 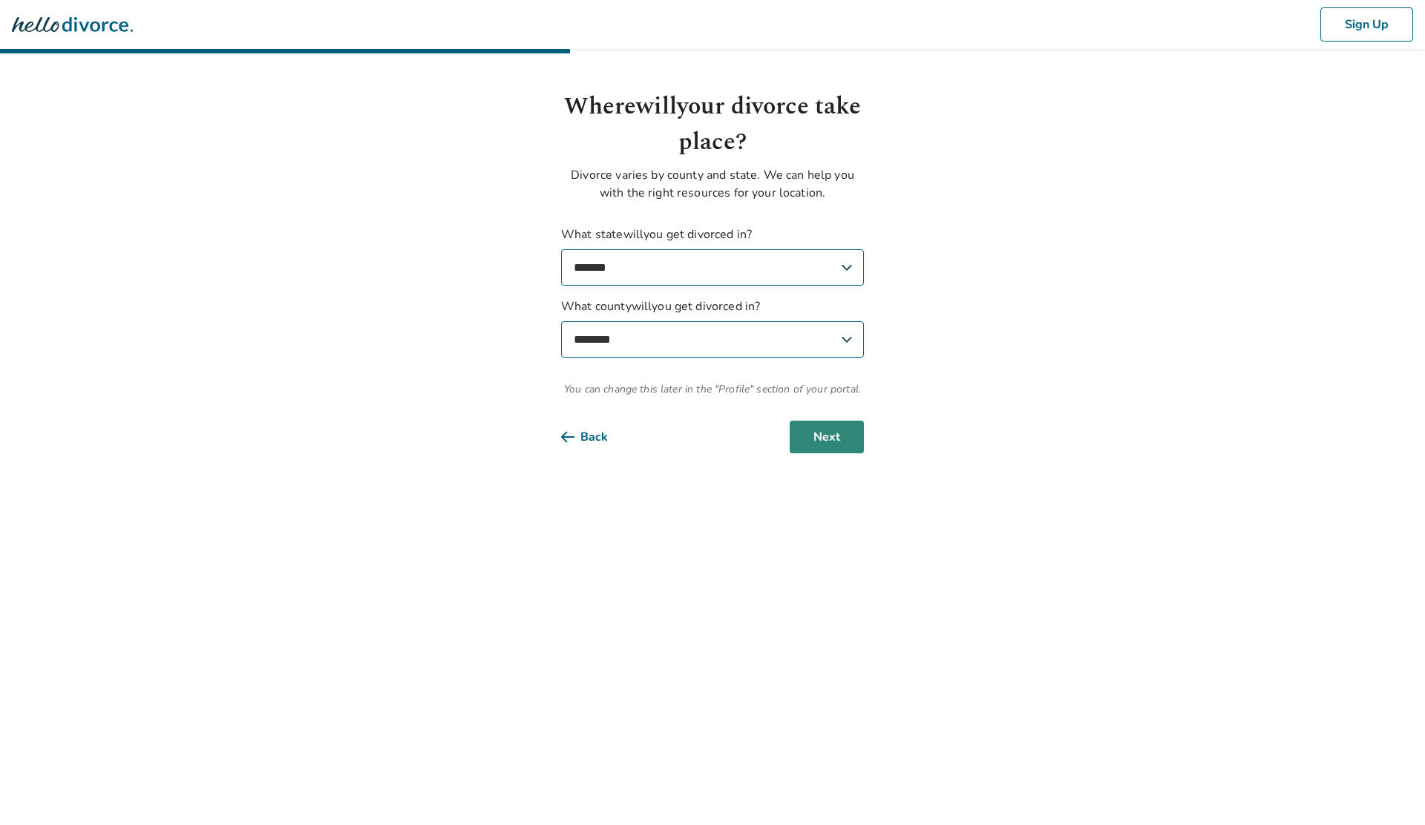 What do you see at coordinates (596, 437) in the screenshot?
I see `button: Back` at bounding box center [596, 437].